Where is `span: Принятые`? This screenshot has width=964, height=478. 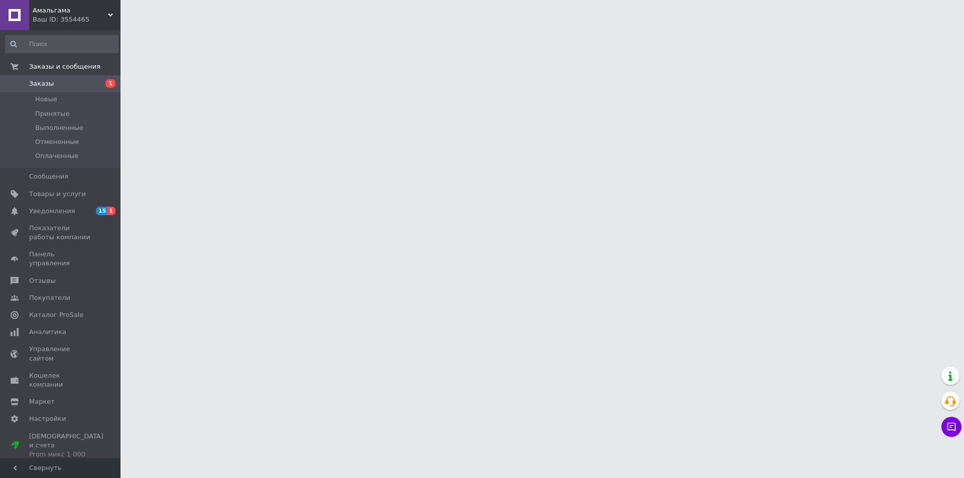 span: Принятые is located at coordinates (52, 114).